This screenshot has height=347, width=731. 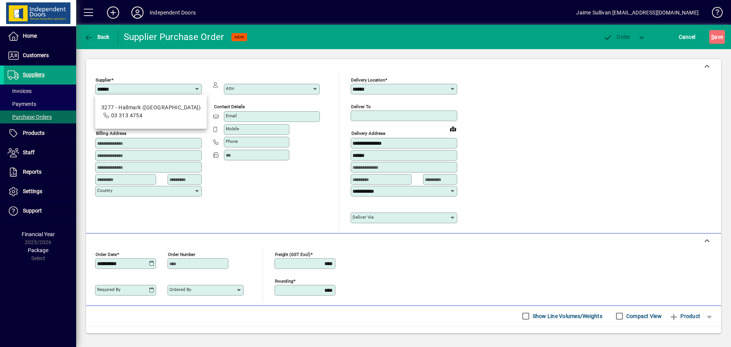 What do you see at coordinates (363, 217) in the screenshot?
I see `mat-label: Deliver via` at bounding box center [363, 217].